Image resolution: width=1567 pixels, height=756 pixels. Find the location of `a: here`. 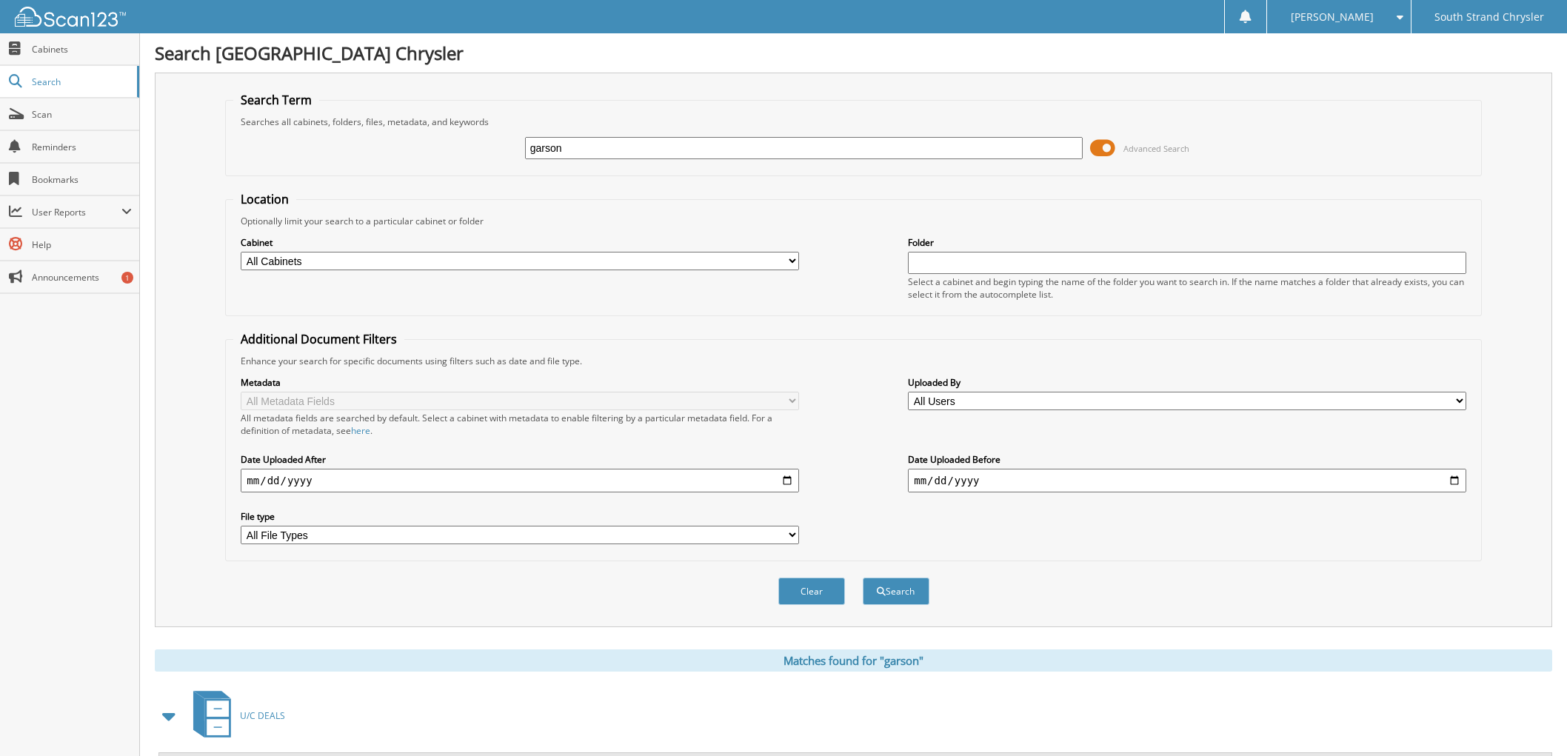

a: here is located at coordinates (361, 430).